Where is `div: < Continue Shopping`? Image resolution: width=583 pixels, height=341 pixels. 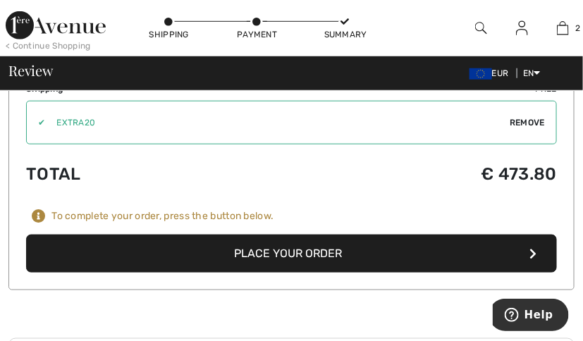
div: < Continue Shopping is located at coordinates (48, 46).